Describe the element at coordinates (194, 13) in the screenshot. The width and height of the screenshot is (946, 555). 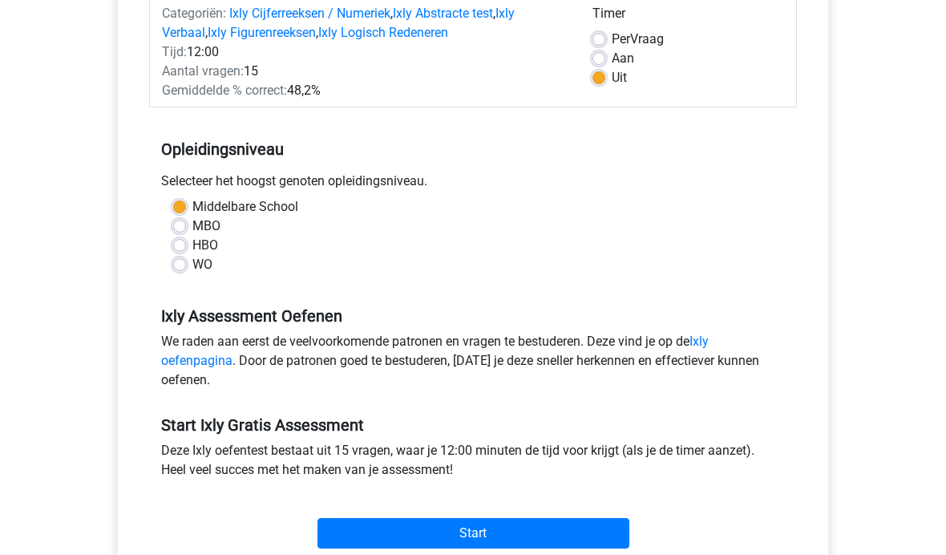
I see `span: Categoriën:` at that location.